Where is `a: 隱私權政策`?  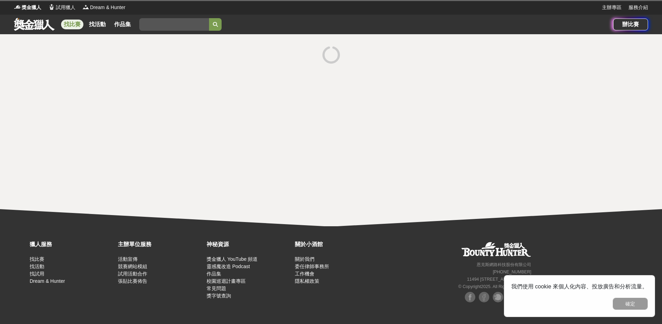 a: 隱私權政策 is located at coordinates (307, 281).